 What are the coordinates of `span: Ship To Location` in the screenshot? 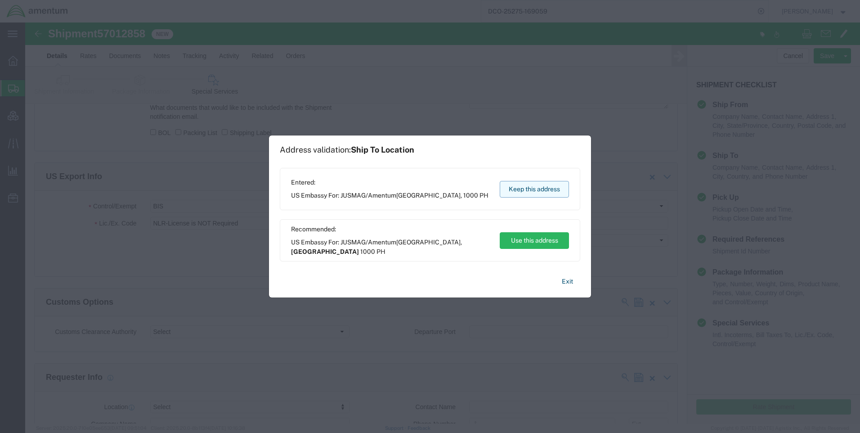 It's located at (382, 149).